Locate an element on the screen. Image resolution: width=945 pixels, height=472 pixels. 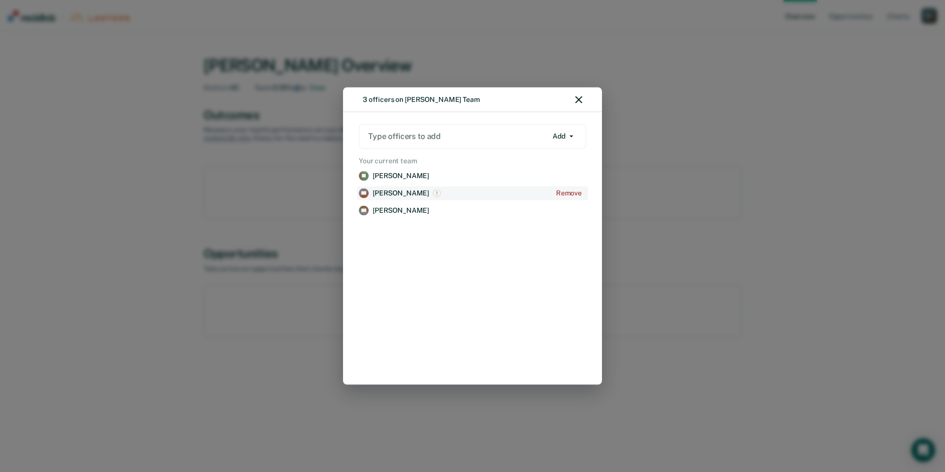
a: View supervision staff details for Noah Fry is located at coordinates (473, 210).